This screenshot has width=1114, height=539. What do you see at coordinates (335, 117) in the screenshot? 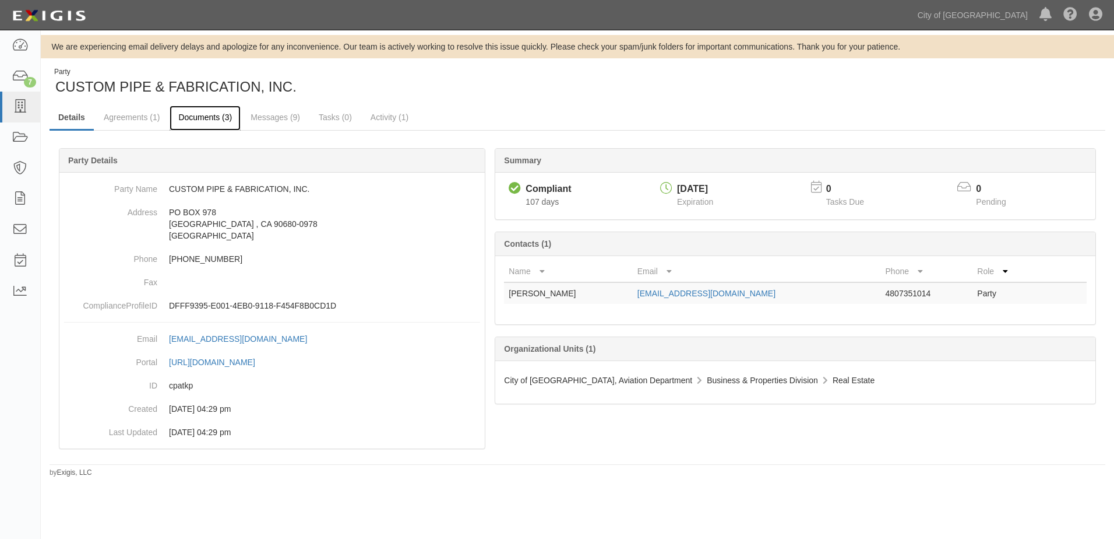
I see `a: Tasks (0)` at bounding box center [335, 117].